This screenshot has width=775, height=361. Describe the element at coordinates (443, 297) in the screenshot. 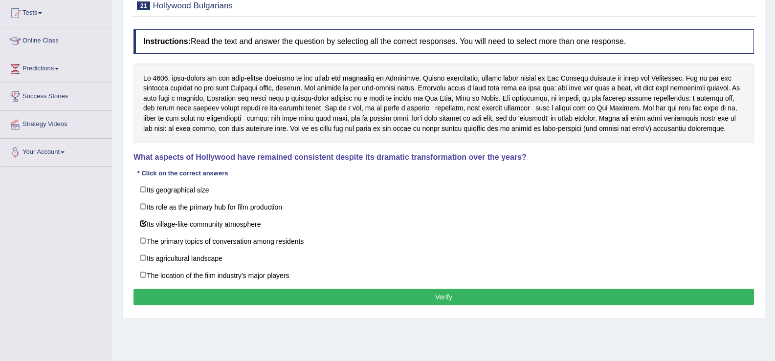

I see `button: Verify` at that location.